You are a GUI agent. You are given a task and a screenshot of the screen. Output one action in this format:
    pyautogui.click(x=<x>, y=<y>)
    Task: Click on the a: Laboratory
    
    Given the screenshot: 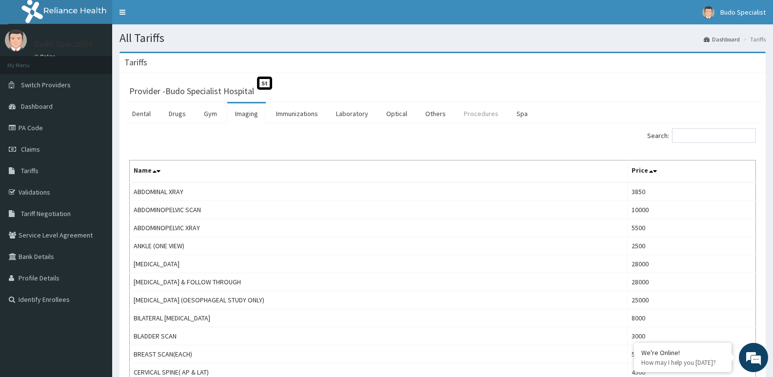 What is the action you would take?
    pyautogui.click(x=352, y=114)
    